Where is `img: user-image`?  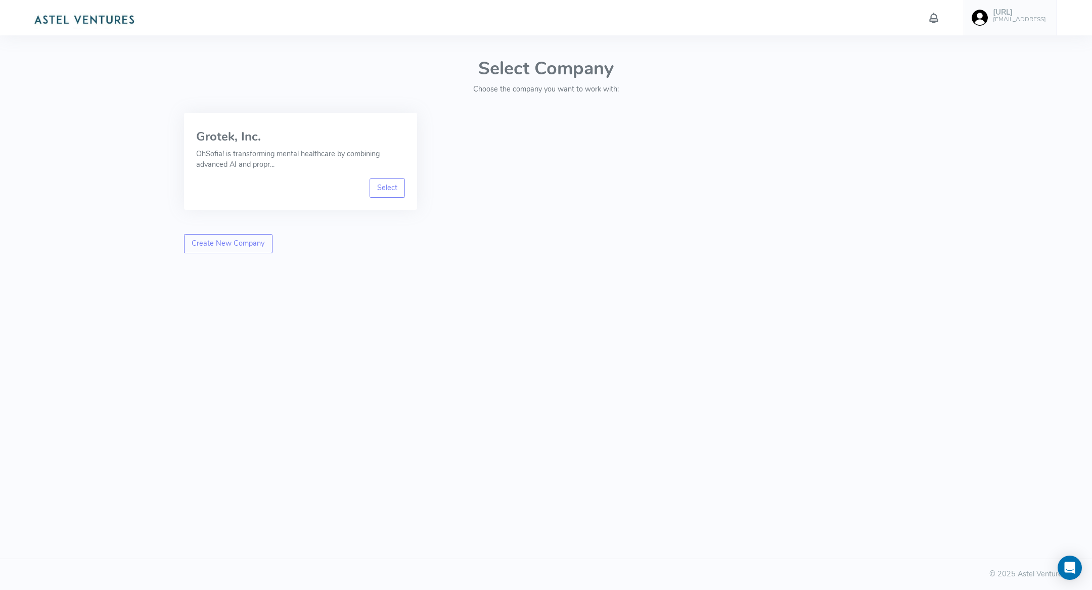 img: user-image is located at coordinates (980, 18).